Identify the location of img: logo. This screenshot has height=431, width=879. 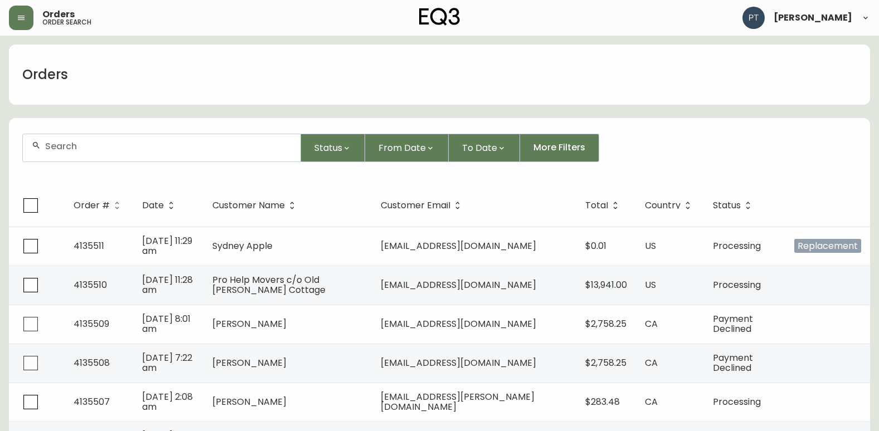
(440, 17).